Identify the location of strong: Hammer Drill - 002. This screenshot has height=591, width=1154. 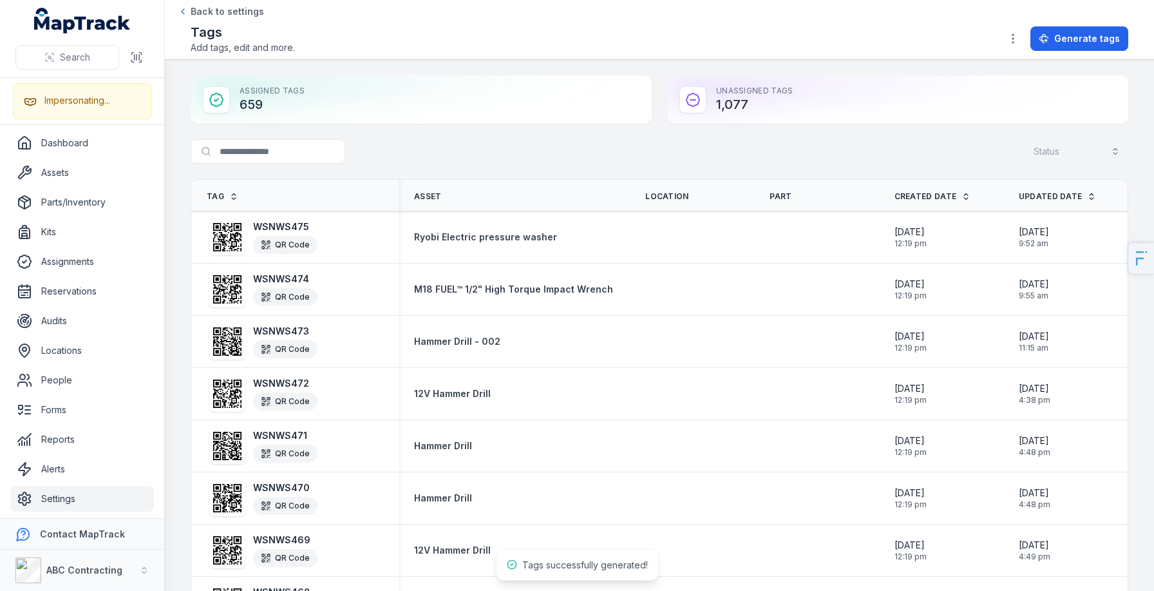
(457, 341).